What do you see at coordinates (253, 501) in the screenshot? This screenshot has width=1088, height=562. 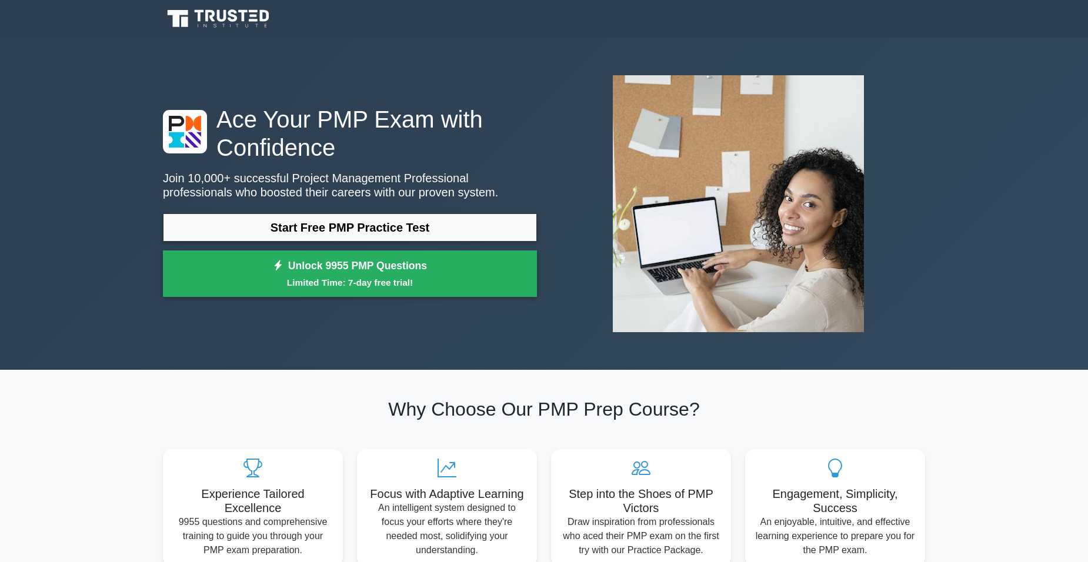 I see `h5: Experience Tailored Excellence` at bounding box center [253, 501].